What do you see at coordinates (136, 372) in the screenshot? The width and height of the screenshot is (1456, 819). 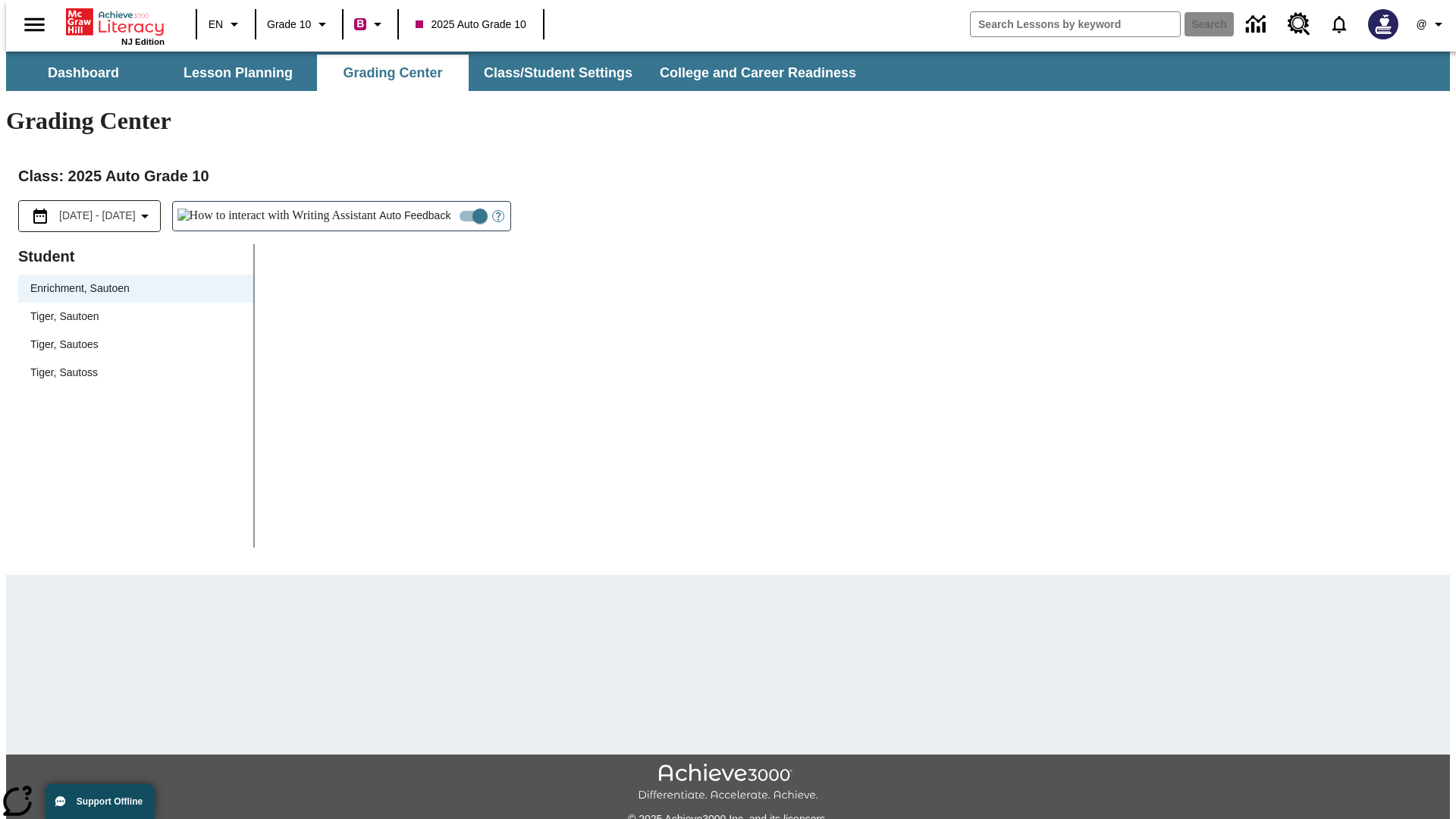 I see `span: Tiger, Sautoss` at bounding box center [136, 372].